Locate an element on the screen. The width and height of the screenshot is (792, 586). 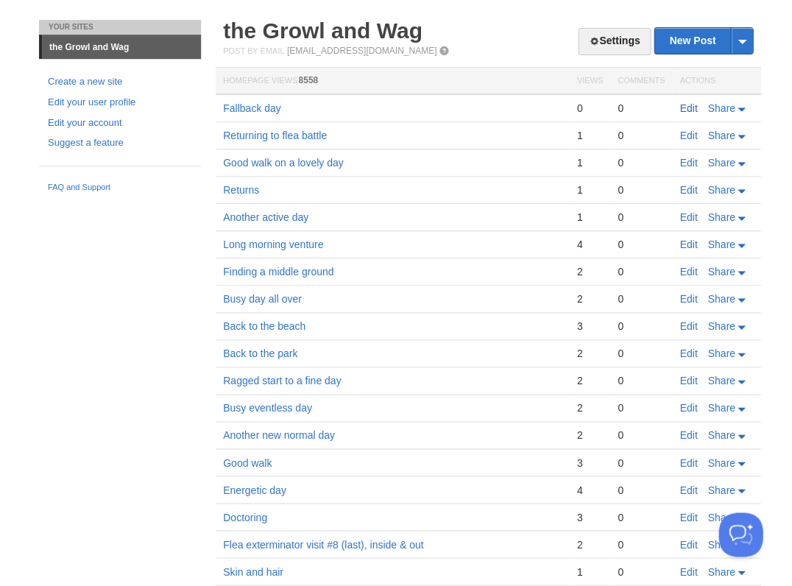
span: 8558 is located at coordinates (308, 80).